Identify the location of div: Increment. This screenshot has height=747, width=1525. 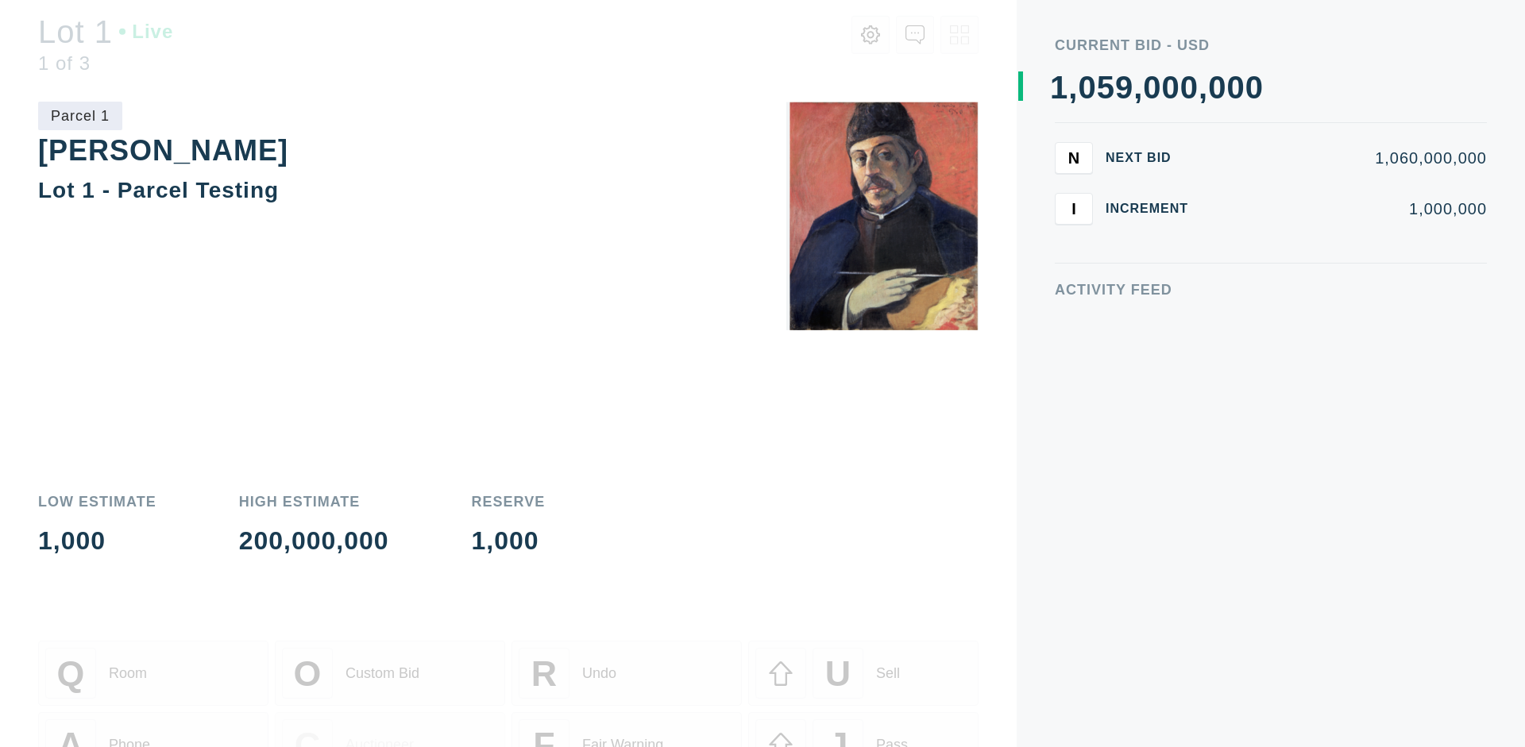
(1153, 209).